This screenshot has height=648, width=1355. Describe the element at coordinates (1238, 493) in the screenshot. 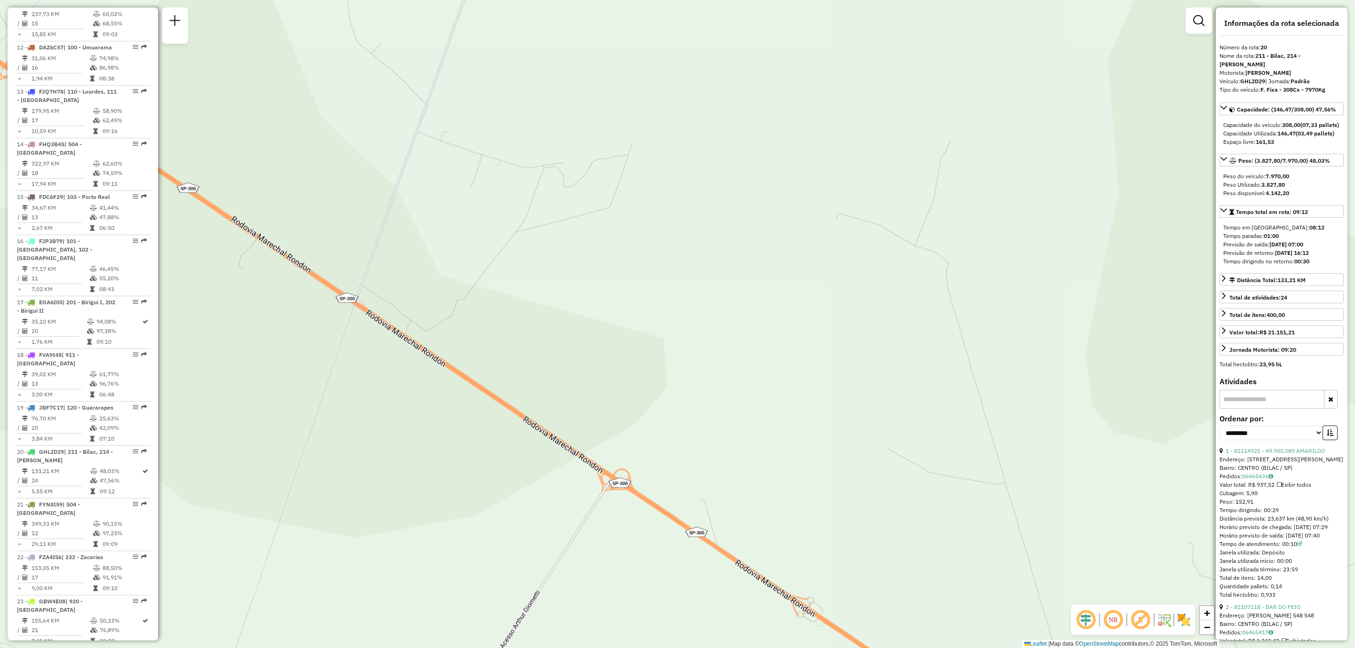

I see `span: Cubagem: 5,90` at that location.